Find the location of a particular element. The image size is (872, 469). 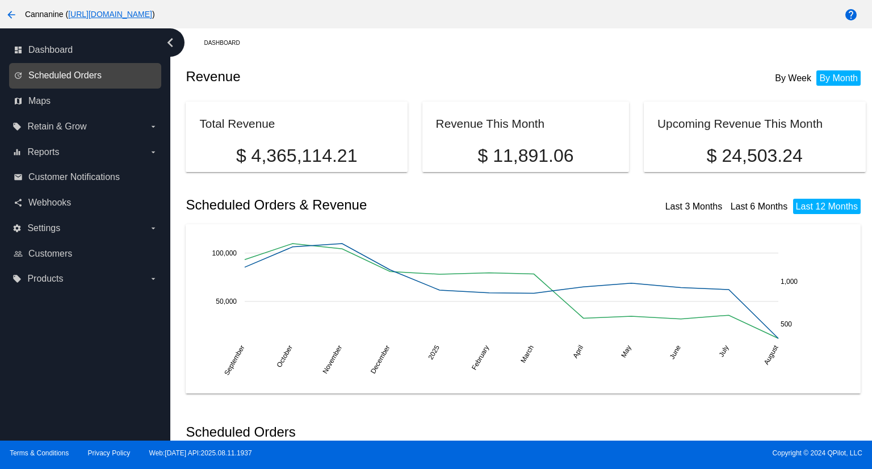

a: email Customer Notifications is located at coordinates (86, 177).